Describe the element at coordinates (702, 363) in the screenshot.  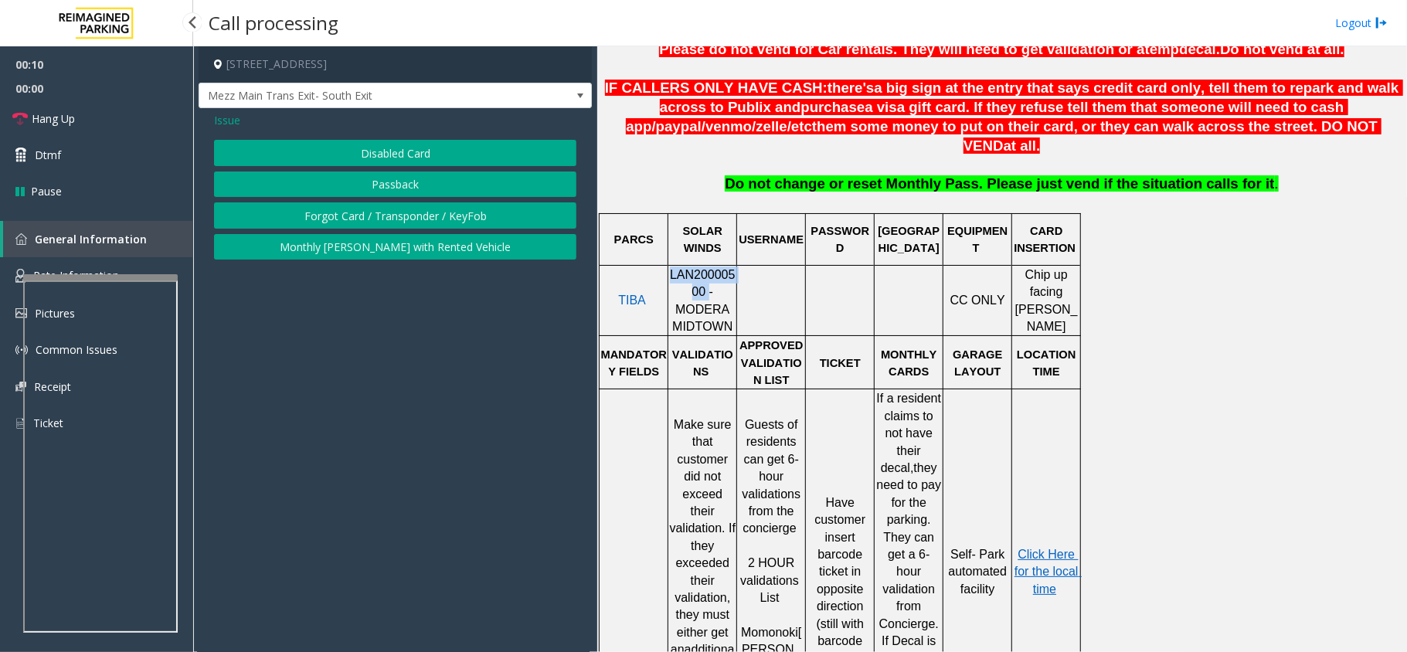
I see `span: VALIDATIONS` at that location.